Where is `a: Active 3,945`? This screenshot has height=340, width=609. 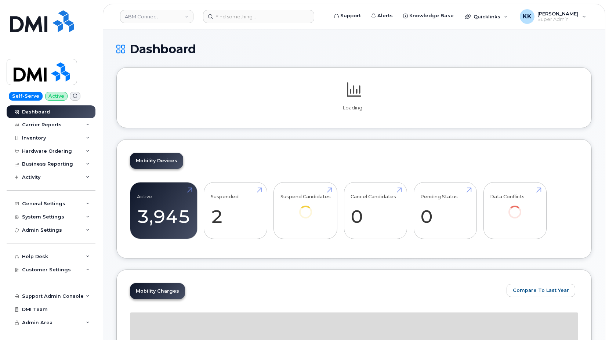 a: Active 3,945 is located at coordinates (164, 211).